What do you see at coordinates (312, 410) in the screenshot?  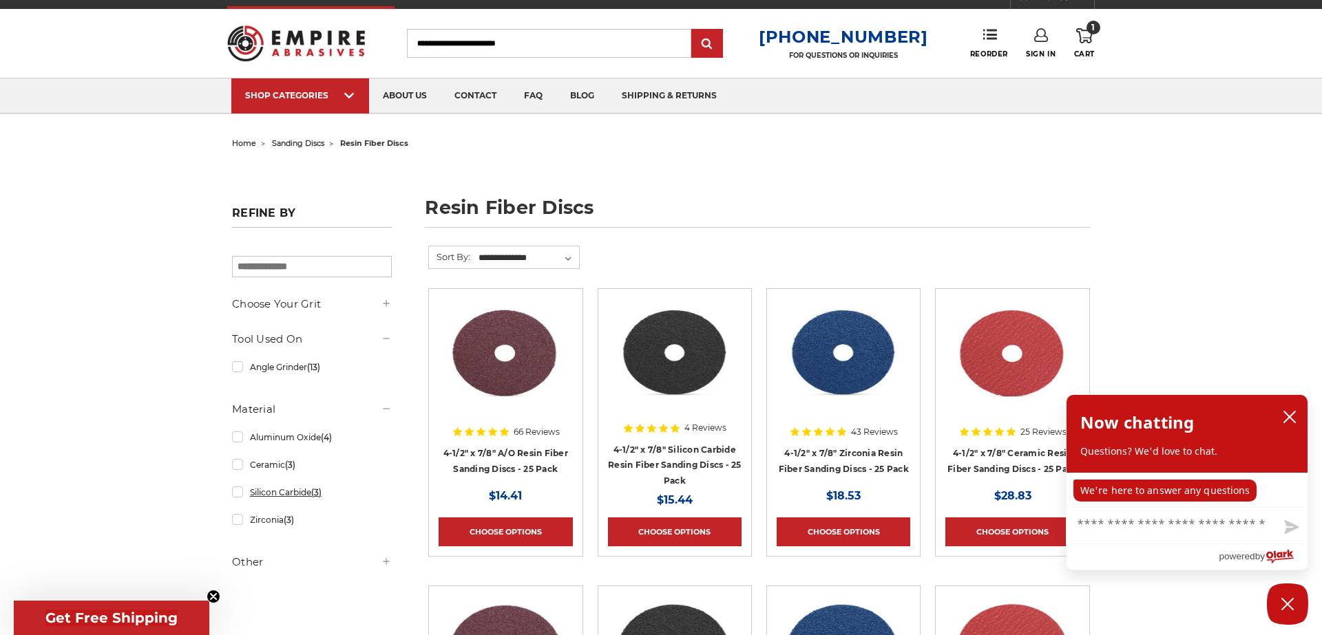 I see `h5: Material` at bounding box center [312, 410].